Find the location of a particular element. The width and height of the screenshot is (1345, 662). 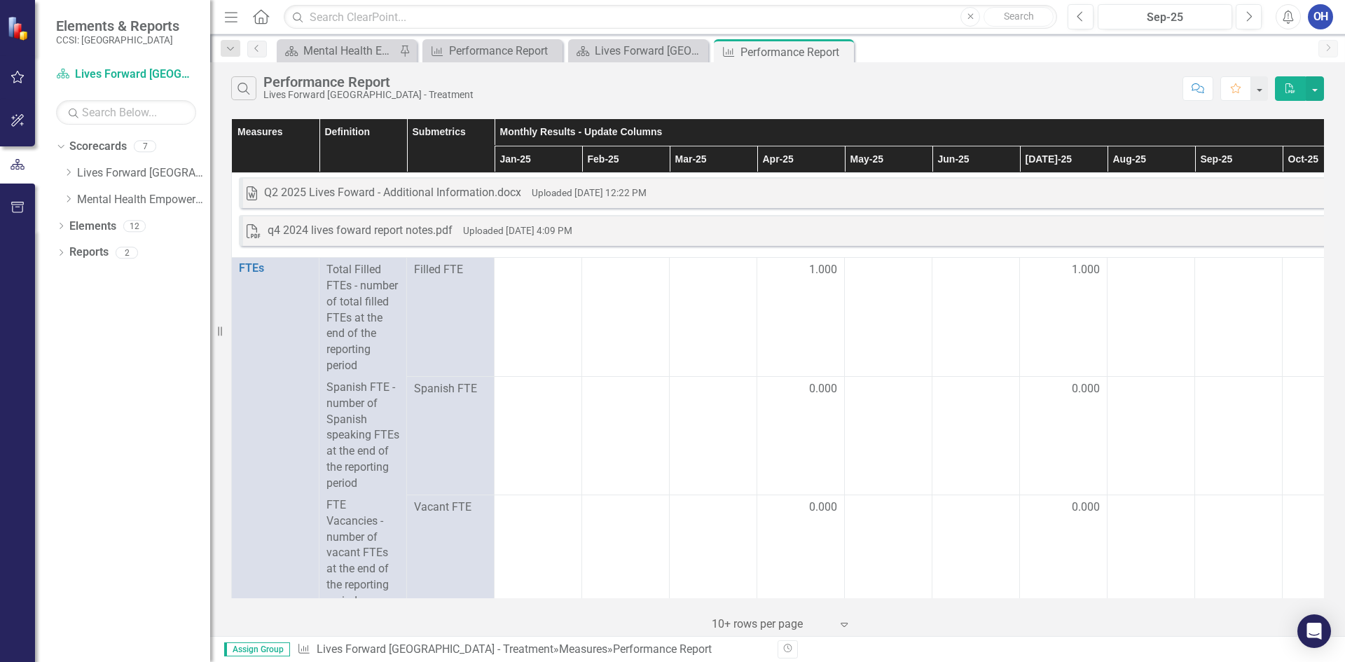

div: q4 2024 lives foward report notes.pdf is located at coordinates (360, 231).